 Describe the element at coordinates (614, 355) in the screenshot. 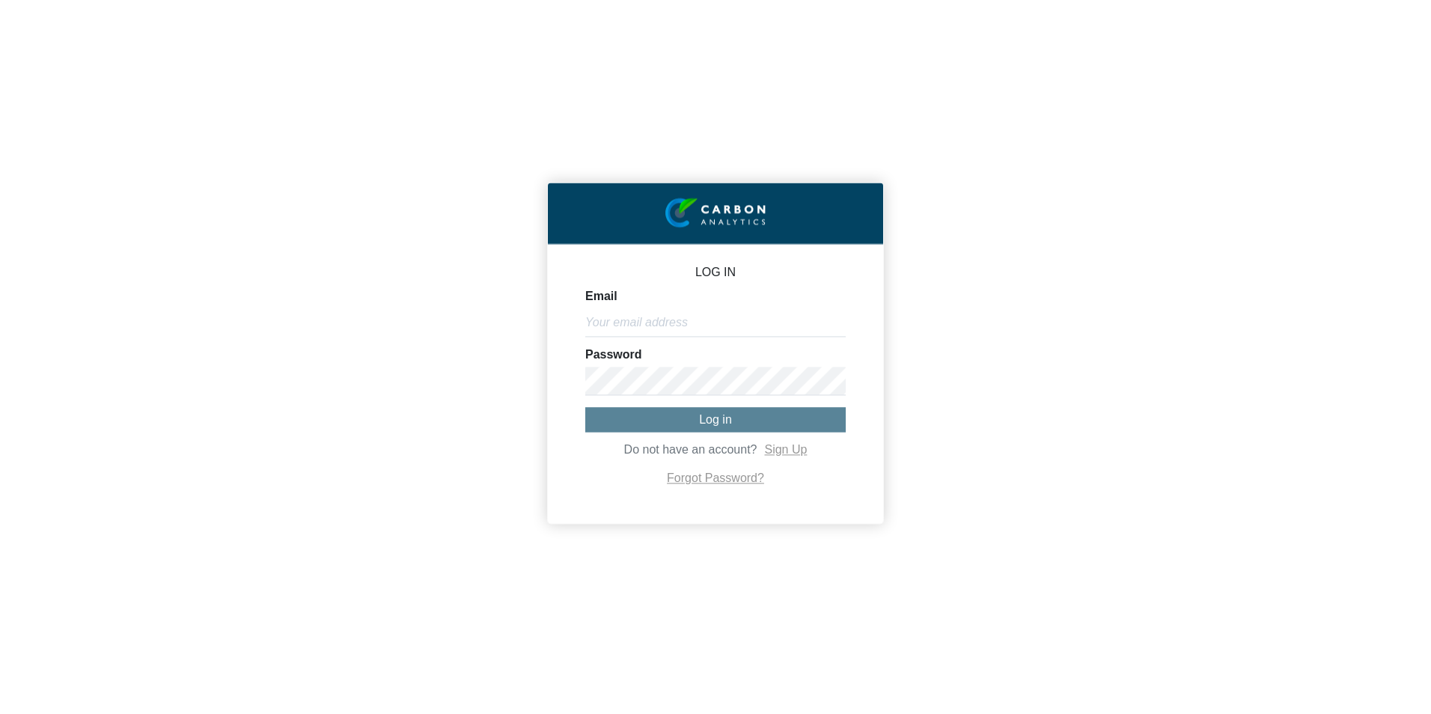

I see `label: Password` at that location.